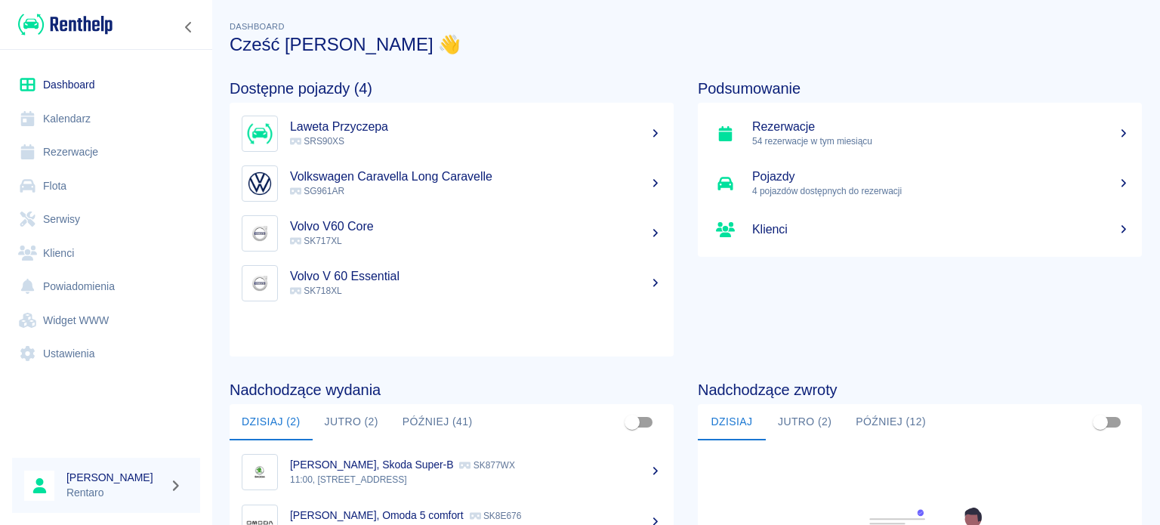 The image size is (1160, 525). Describe the element at coordinates (452, 134) in the screenshot. I see `a: ImageLaweta Przyczepa SRS90XS` at that location.